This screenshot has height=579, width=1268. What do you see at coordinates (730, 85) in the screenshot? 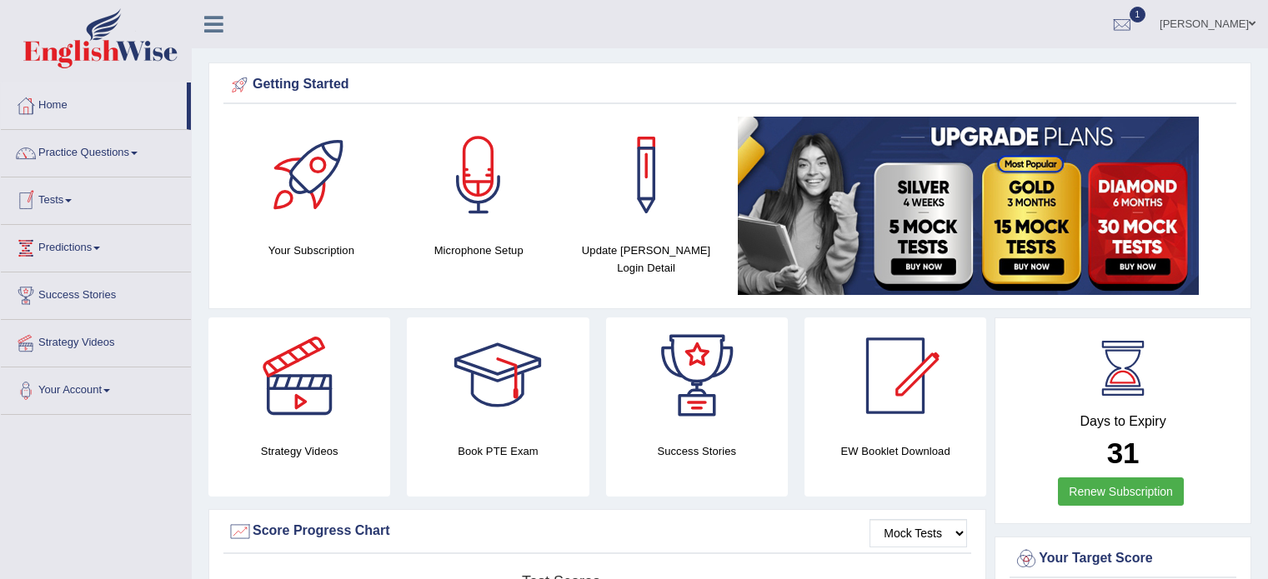
I see `div: Getting Started` at bounding box center [730, 85].